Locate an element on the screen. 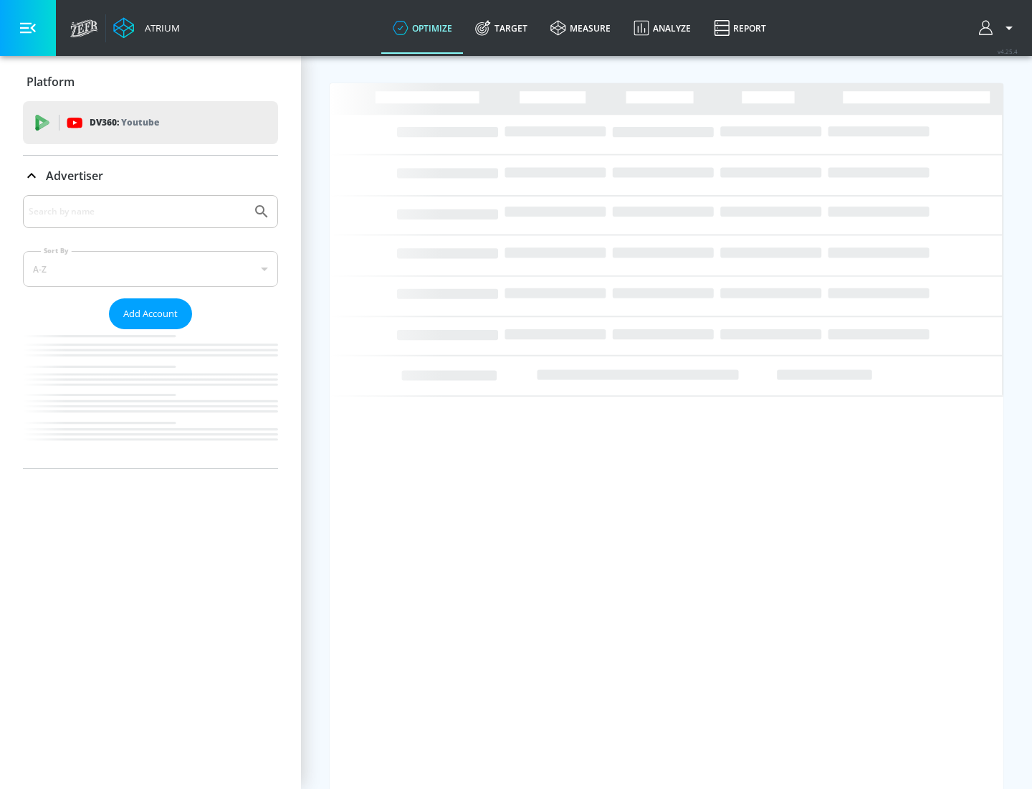 The image size is (1032, 789). a: optimize is located at coordinates (422, 28).